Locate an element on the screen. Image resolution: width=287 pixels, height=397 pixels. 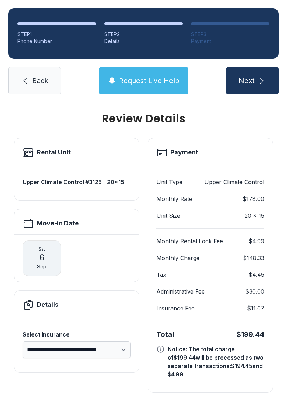
dd: $4.99 is located at coordinates (256, 241).